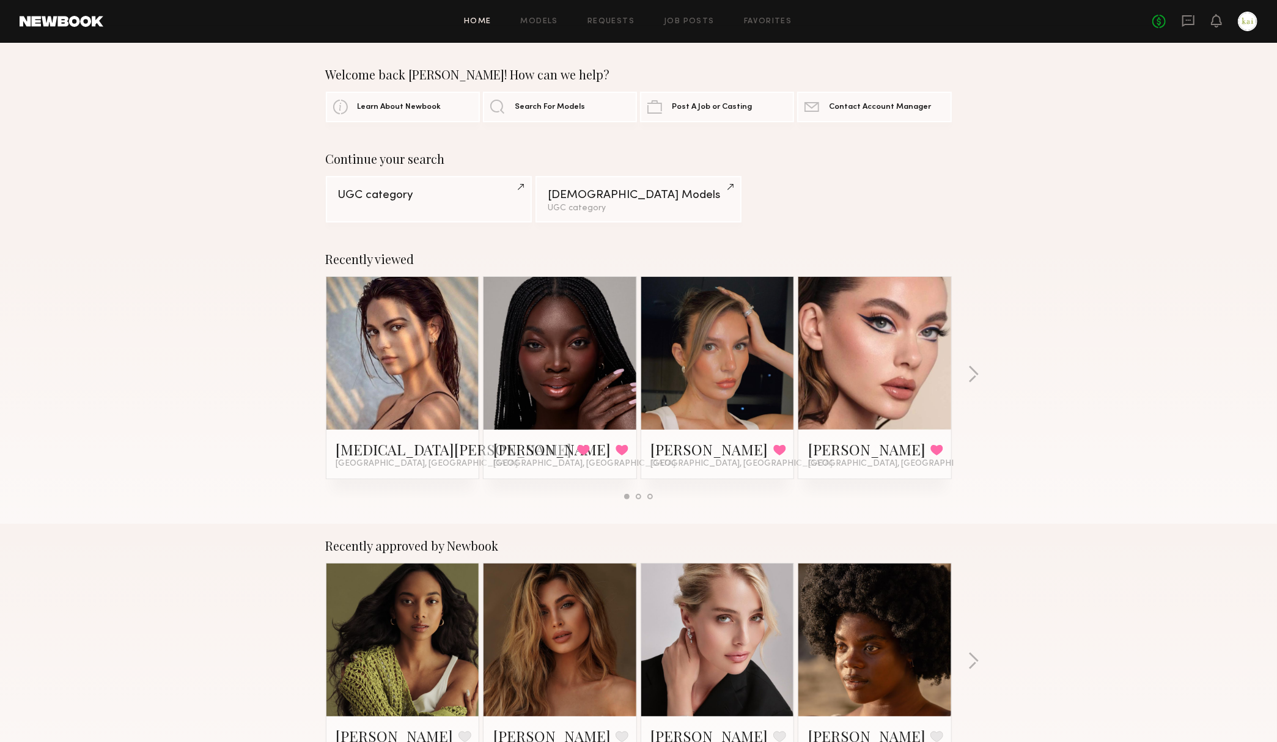 The image size is (1277, 742). What do you see at coordinates (560, 107) in the screenshot?
I see `a: Search For Models` at bounding box center [560, 107].